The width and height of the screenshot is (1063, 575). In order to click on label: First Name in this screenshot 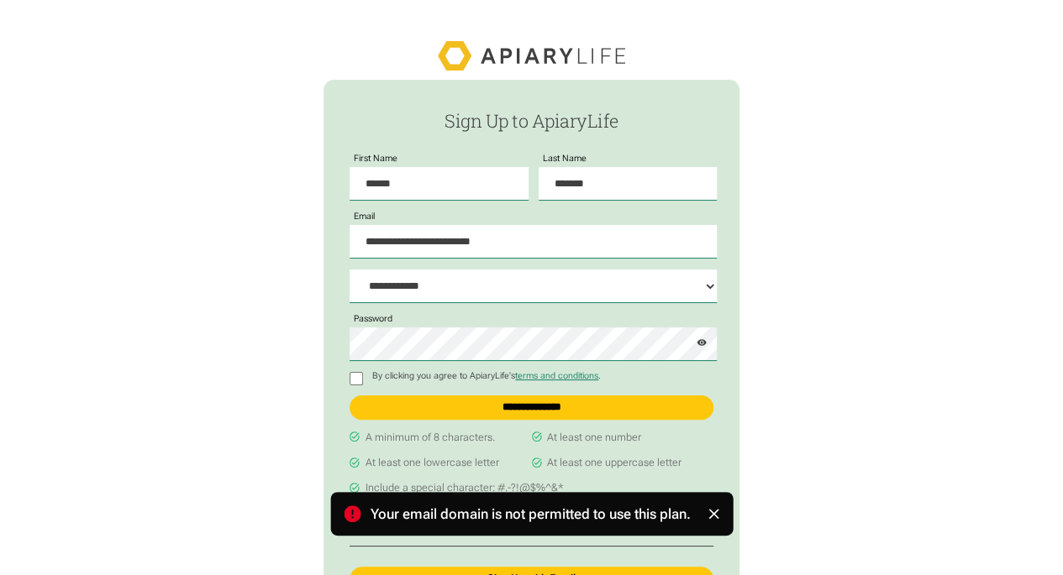, I will do `click(375, 159)`.